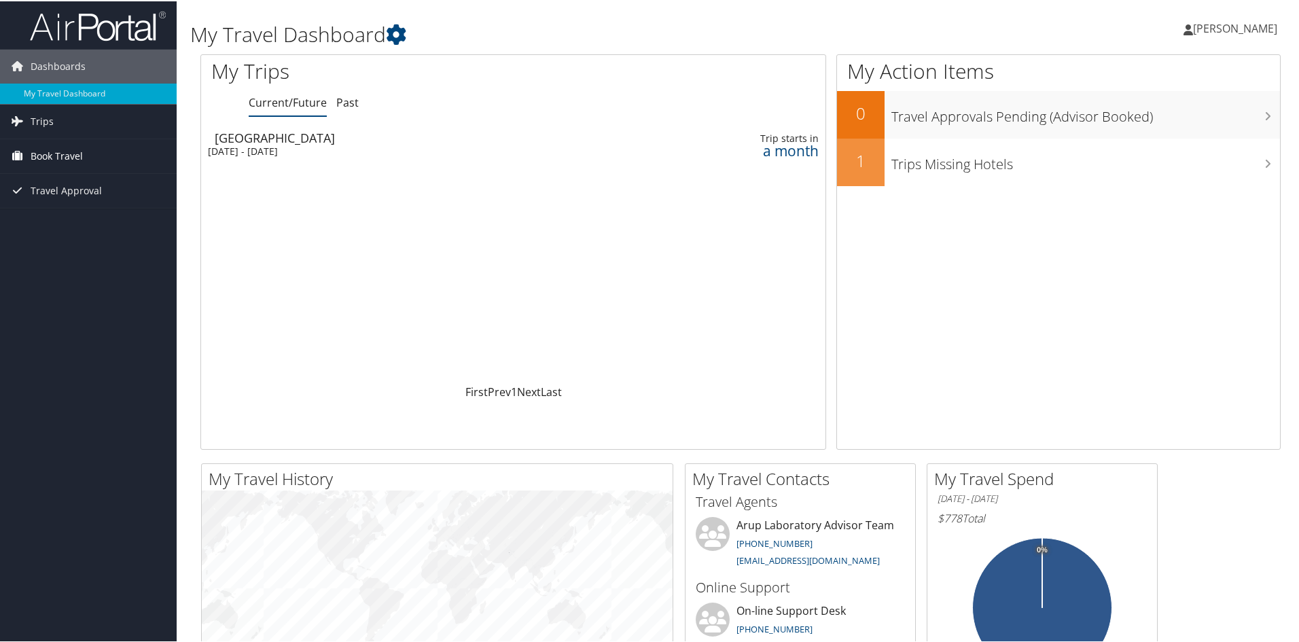 Image resolution: width=1299 pixels, height=642 pixels. I want to click on a: Last, so click(551, 391).